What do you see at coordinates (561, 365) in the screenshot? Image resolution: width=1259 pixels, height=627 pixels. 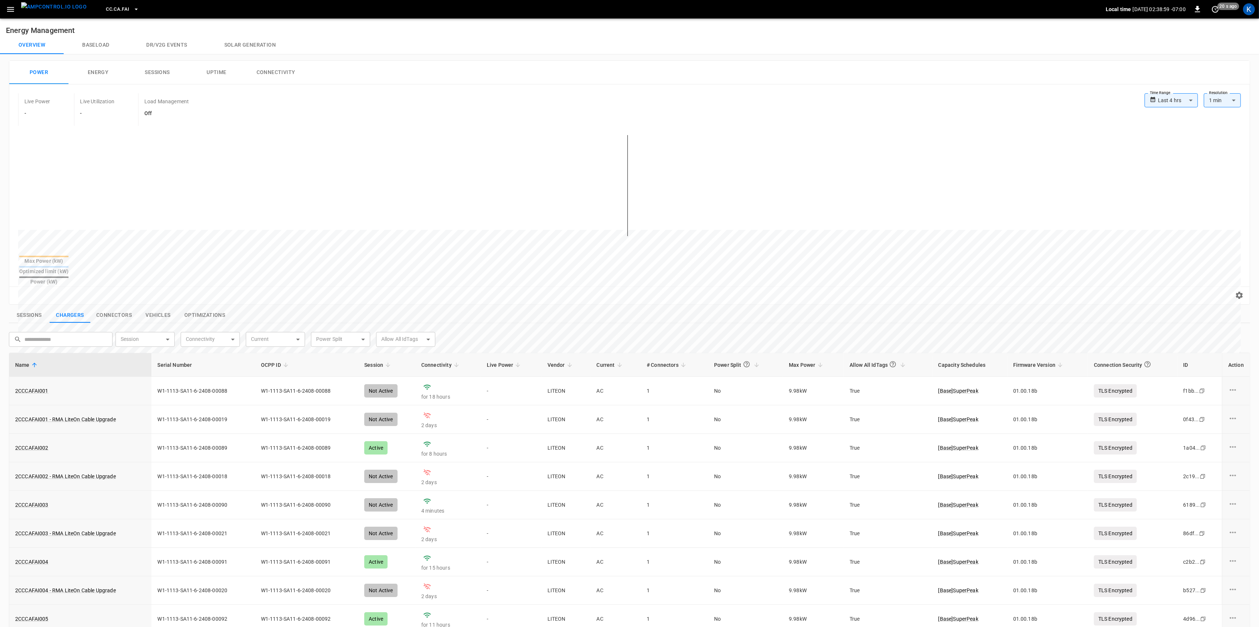 I see `span: Vendor` at bounding box center [561, 365].